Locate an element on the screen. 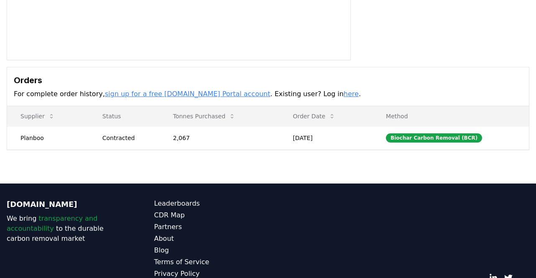 The width and height of the screenshot is (536, 278). a: Leaderboards is located at coordinates (211, 204).